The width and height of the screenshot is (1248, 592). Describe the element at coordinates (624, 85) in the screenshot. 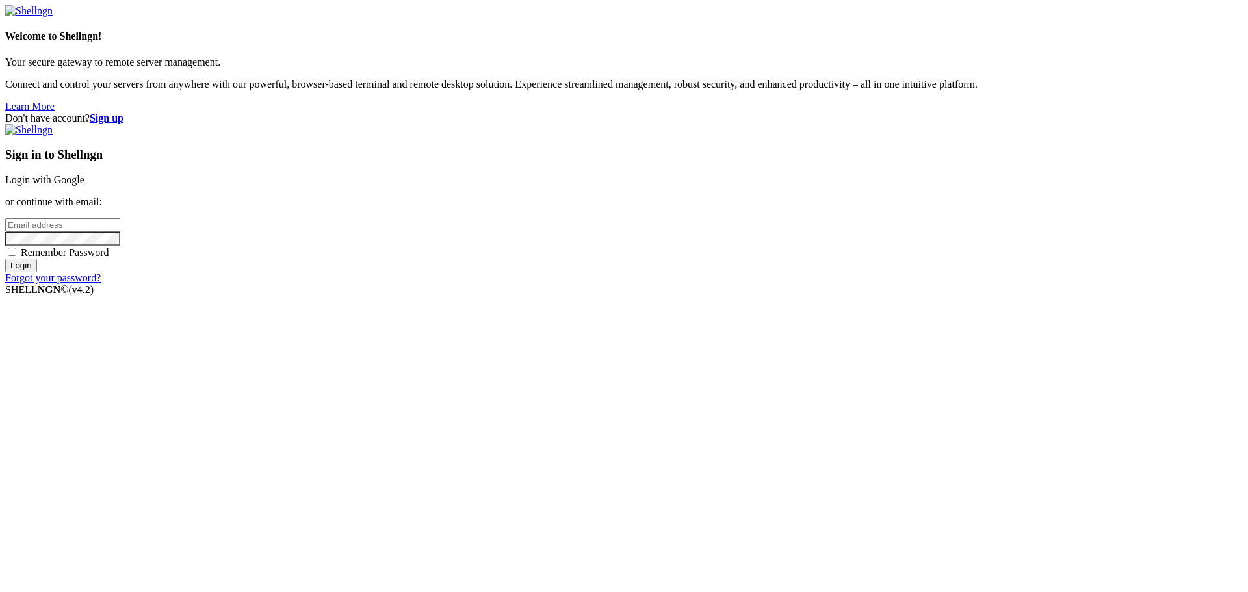

I see `p: Connect and control your servers from anywhere with our powerful, browser-based terminal and remo...` at that location.